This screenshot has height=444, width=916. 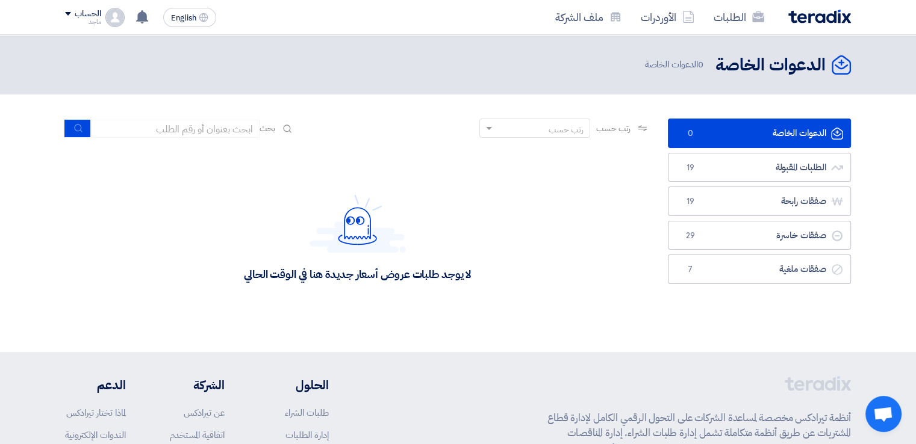 I want to click on a: اتفاقية المستخدم, so click(x=197, y=435).